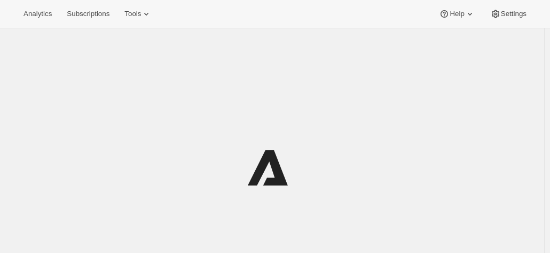 This screenshot has height=253, width=550. I want to click on button: Settings, so click(508, 14).